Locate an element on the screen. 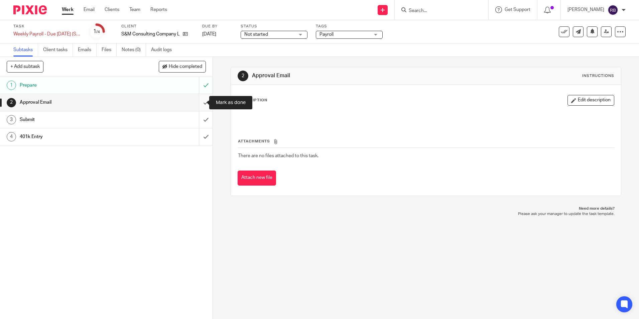 The height and width of the screenshot is (319, 639). a: Team is located at coordinates (135, 10).